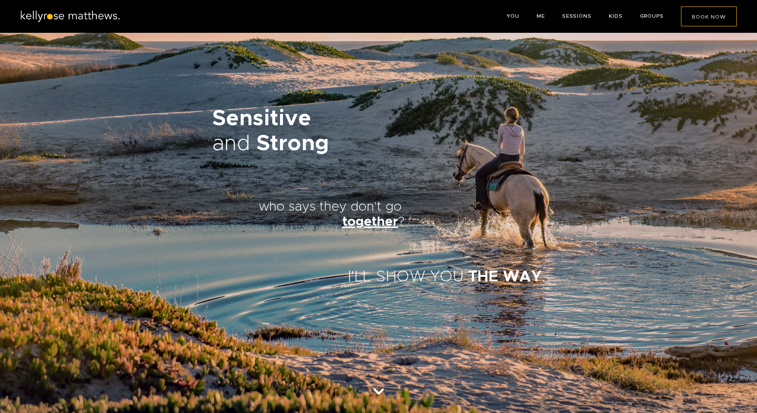 Image resolution: width=757 pixels, height=413 pixels. What do you see at coordinates (577, 16) in the screenshot?
I see `a: SESSIONS` at bounding box center [577, 16].